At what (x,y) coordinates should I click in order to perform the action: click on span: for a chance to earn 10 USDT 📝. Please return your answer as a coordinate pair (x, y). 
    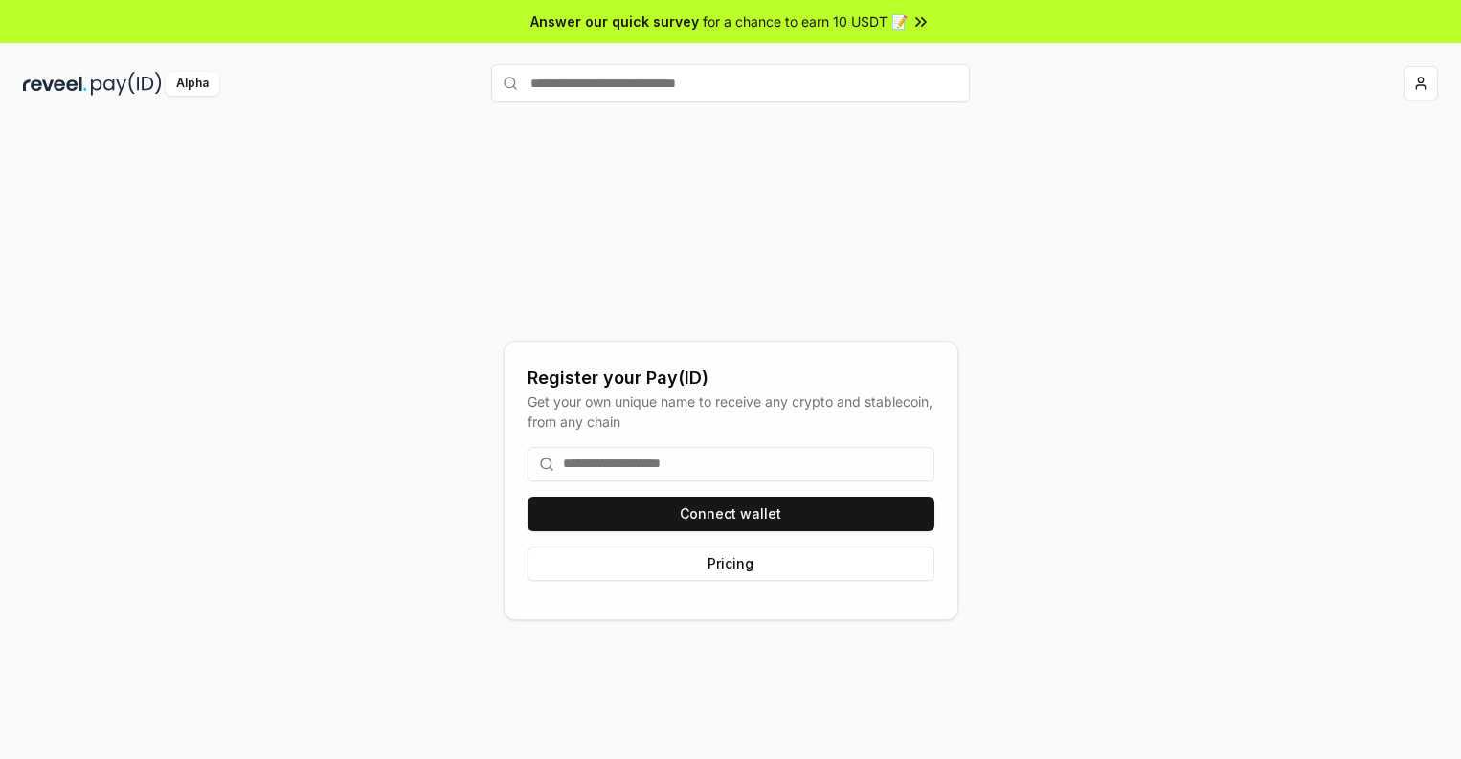
    Looking at the image, I should click on (805, 21).